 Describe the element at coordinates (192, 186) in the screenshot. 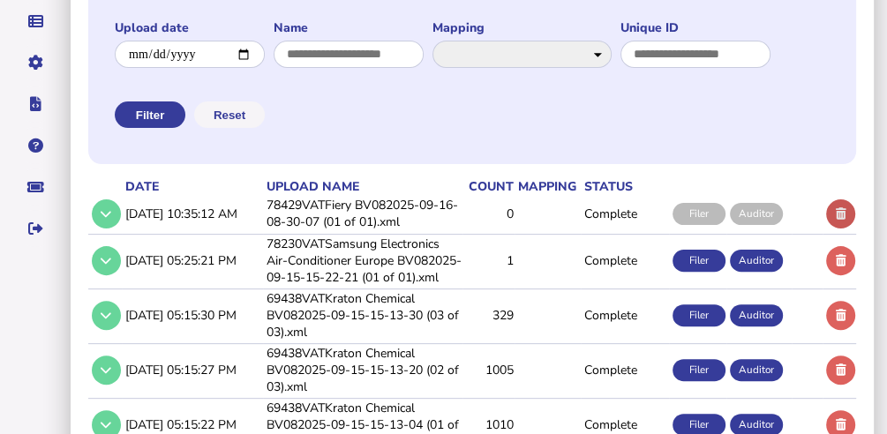

I see `th: date` at that location.